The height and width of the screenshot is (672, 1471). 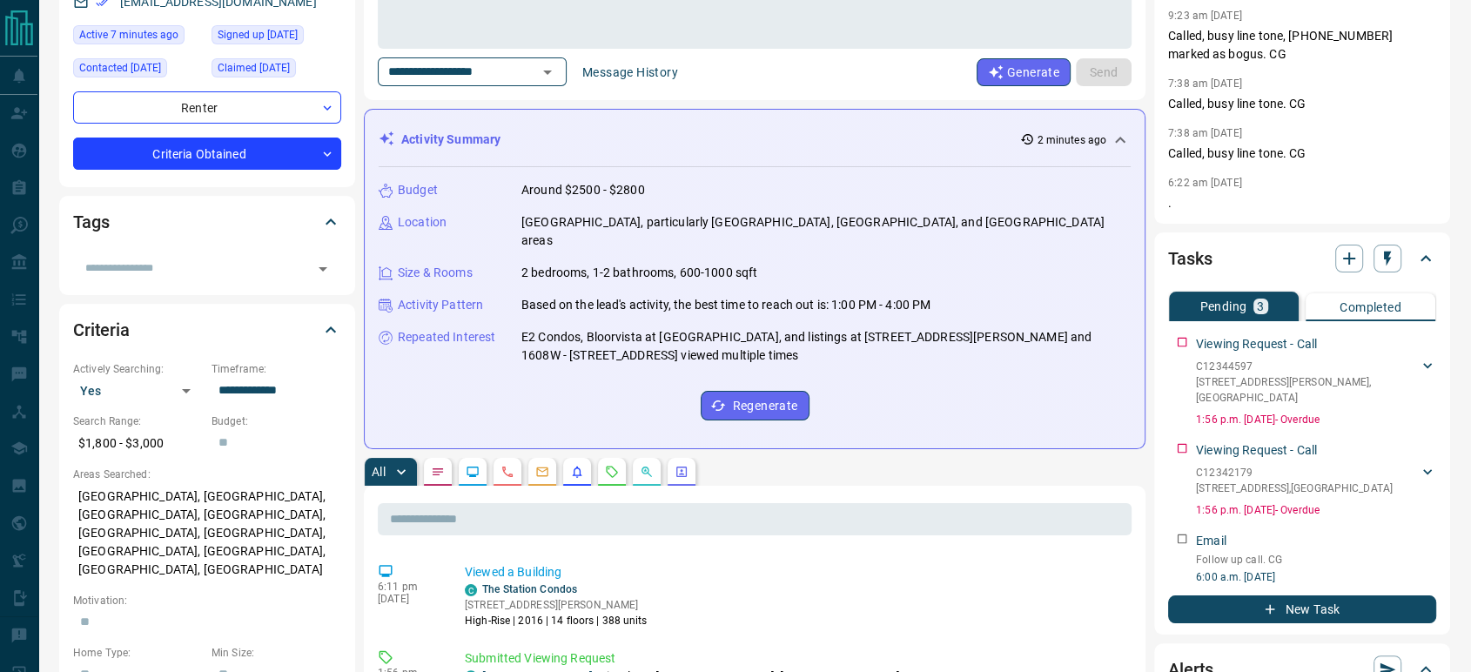 I want to click on p: High-Rise | 2016 | 14 floors | 388 units, so click(x=556, y=621).